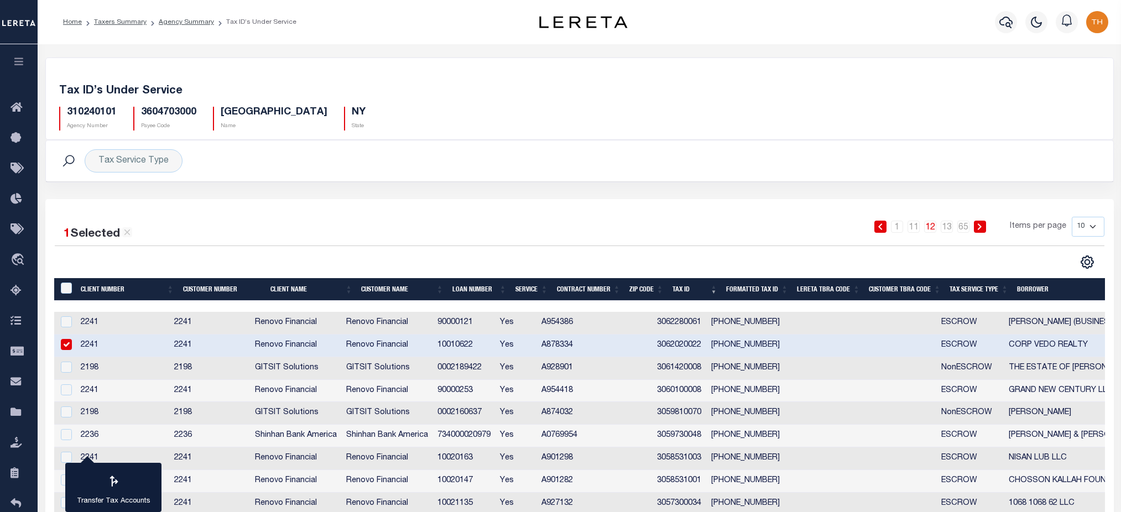 The image size is (1121, 512). What do you see at coordinates (465, 368) in the screenshot?
I see `td: 0002189422` at bounding box center [465, 368].